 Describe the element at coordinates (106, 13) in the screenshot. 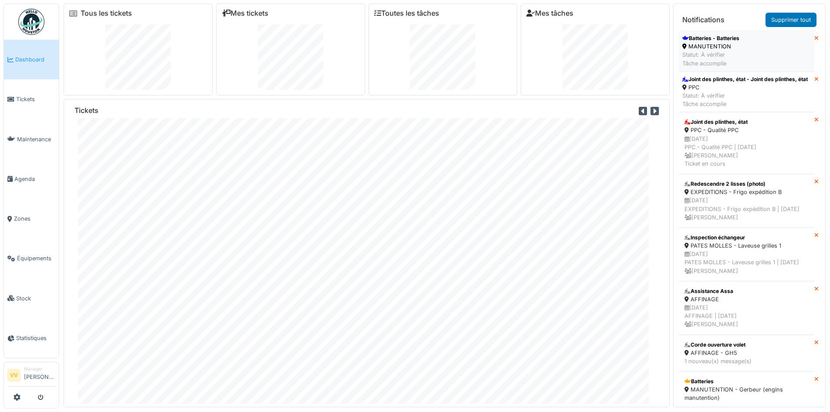

I see `a: Tous les tickets` at that location.